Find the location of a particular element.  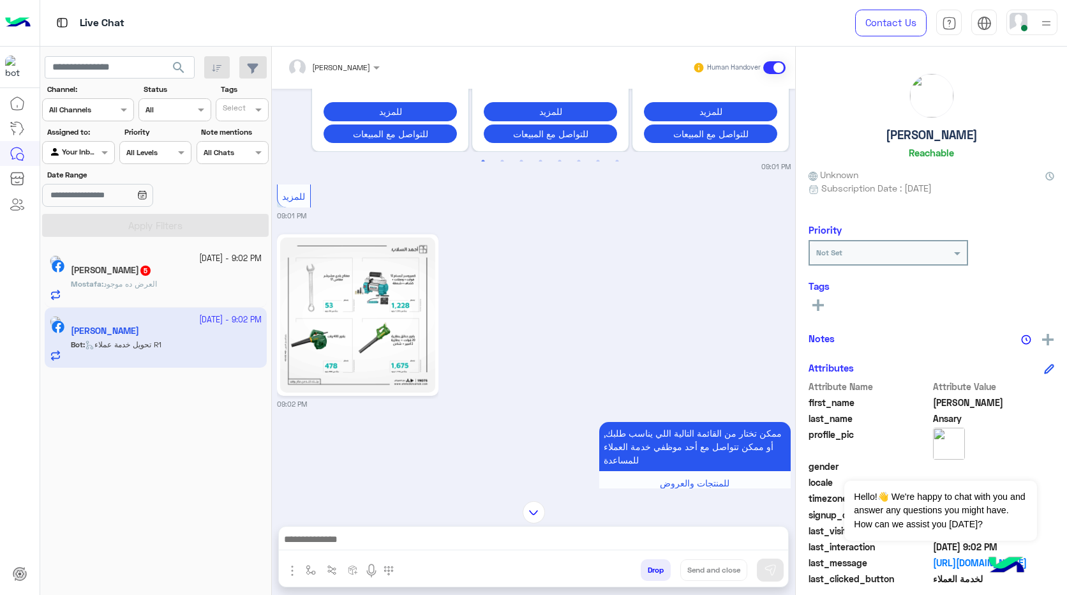

small: Human Handover is located at coordinates (734, 68).